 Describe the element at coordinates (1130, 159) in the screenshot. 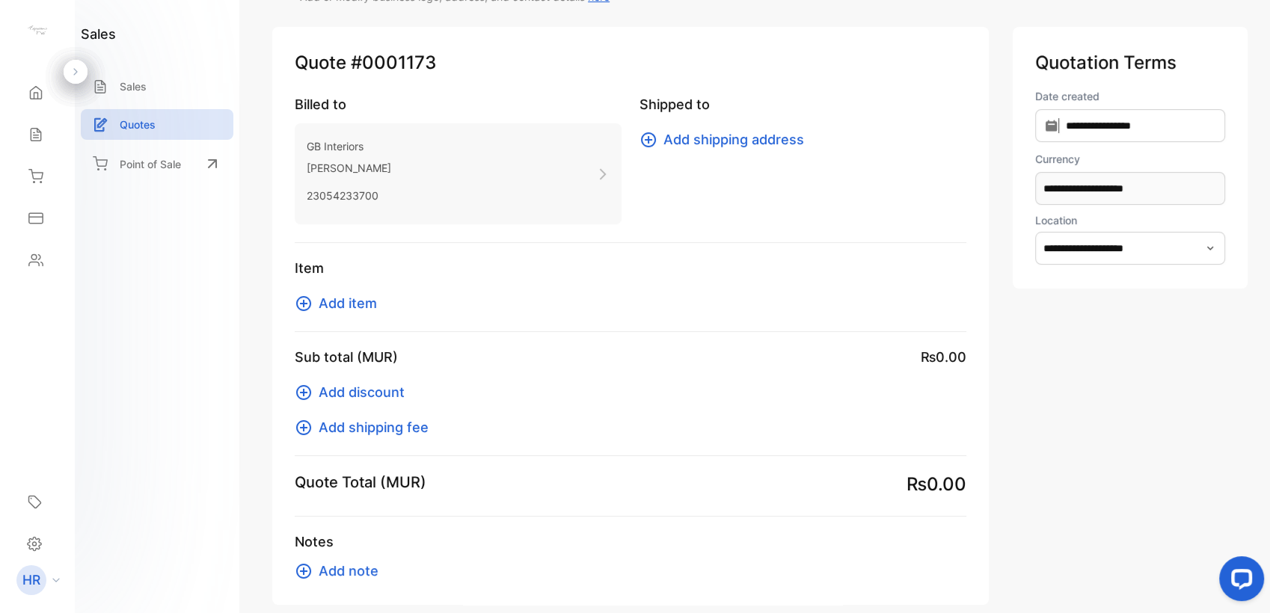

I see `label: Currency` at that location.